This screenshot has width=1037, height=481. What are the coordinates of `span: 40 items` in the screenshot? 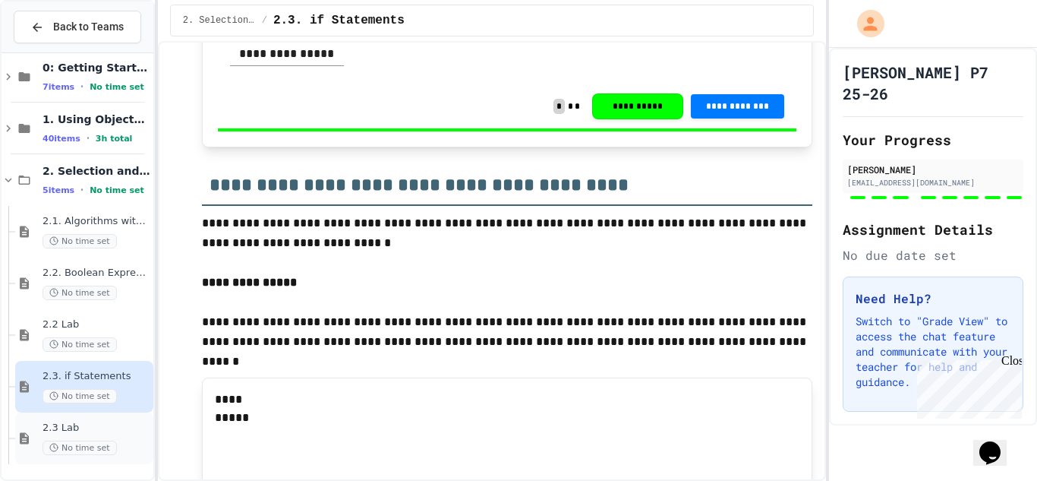 It's located at (62, 138).